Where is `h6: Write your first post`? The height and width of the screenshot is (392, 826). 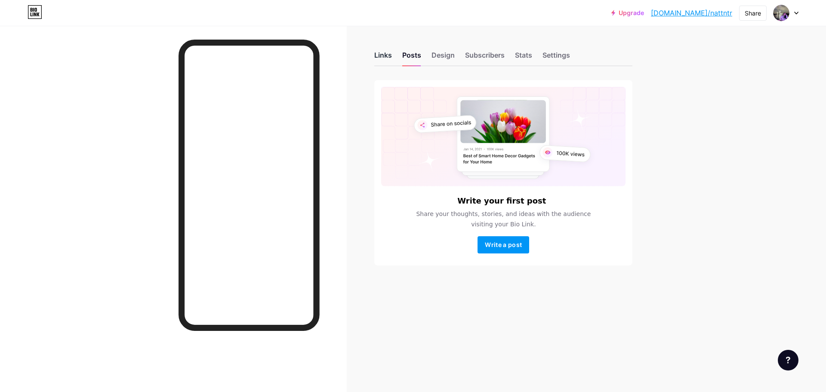
h6: Write your first post is located at coordinates (502, 201).